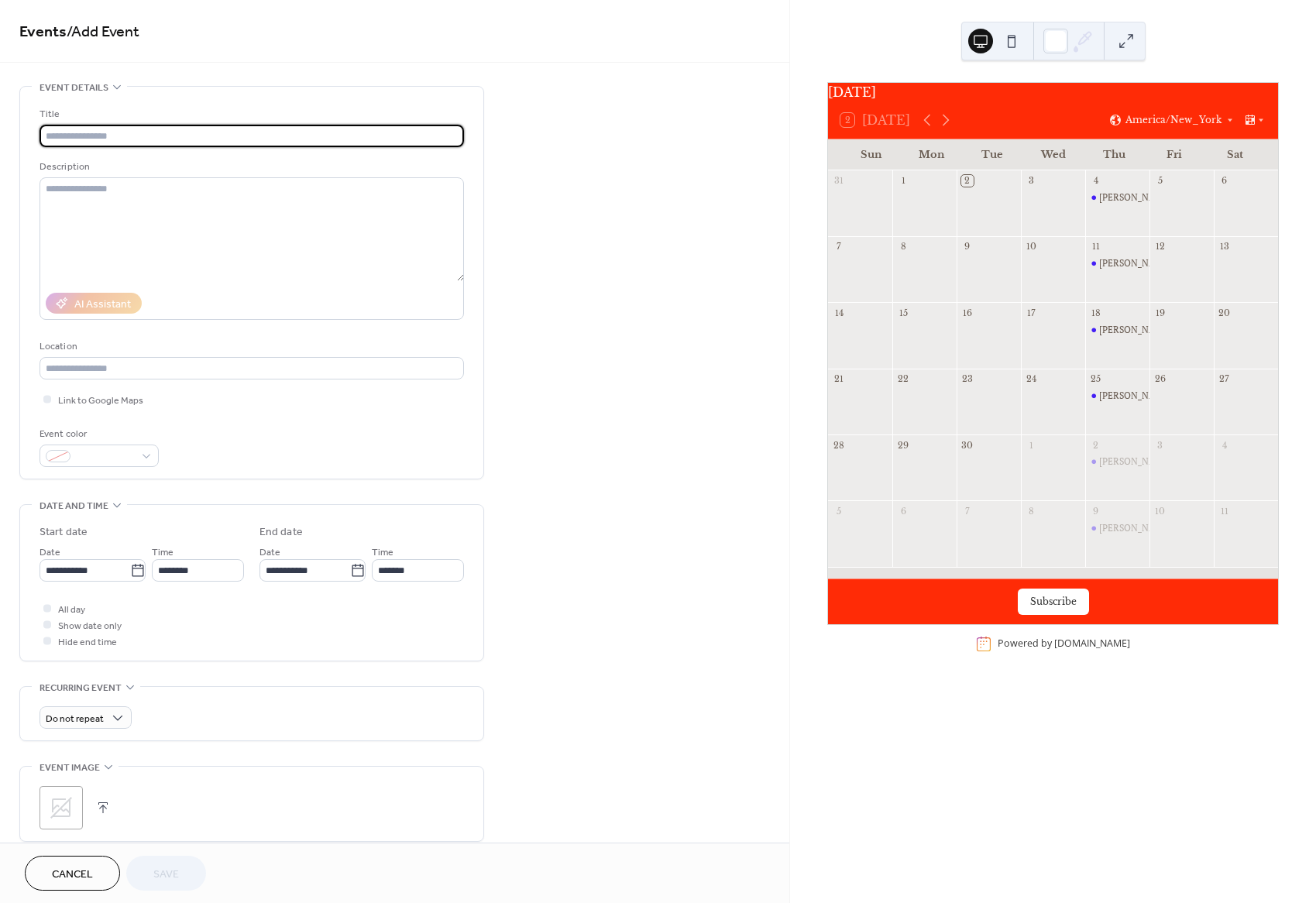  Describe the element at coordinates (966, 378) in the screenshot. I see `div: 23` at that location.